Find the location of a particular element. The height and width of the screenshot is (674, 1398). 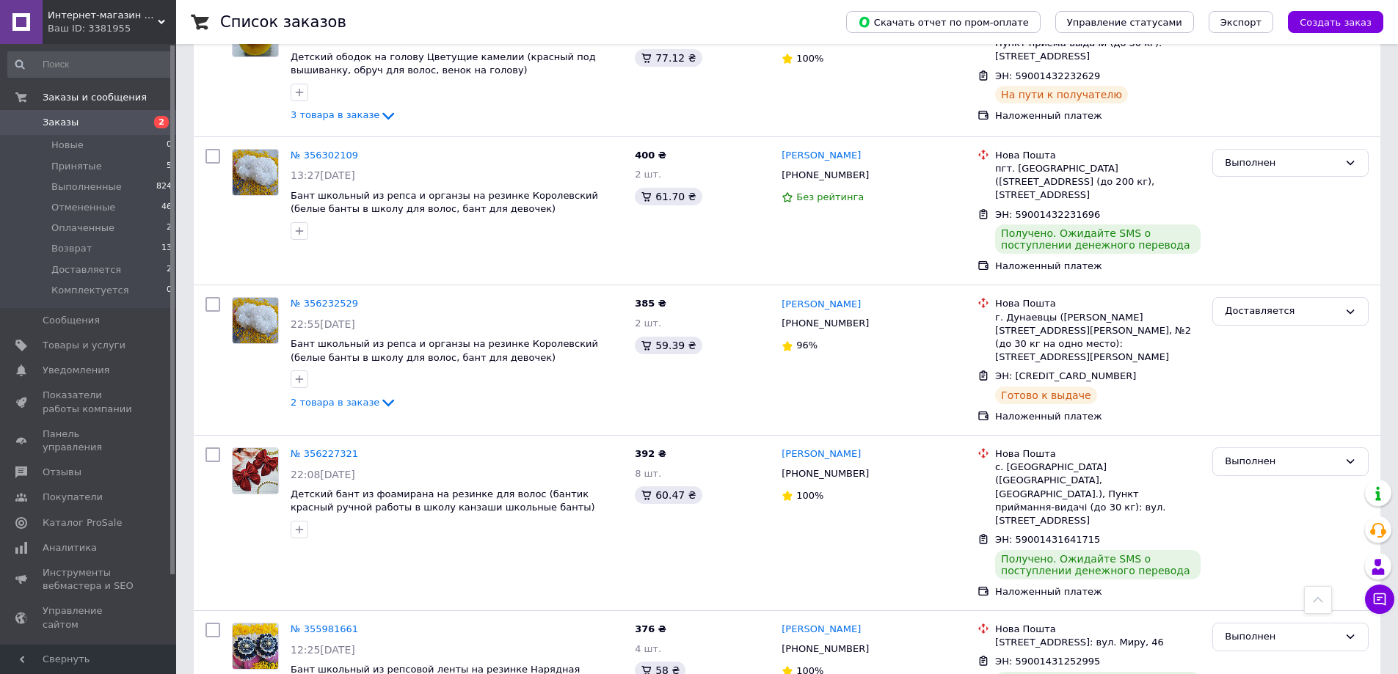

div: 61.70 ₴ is located at coordinates (668, 197).